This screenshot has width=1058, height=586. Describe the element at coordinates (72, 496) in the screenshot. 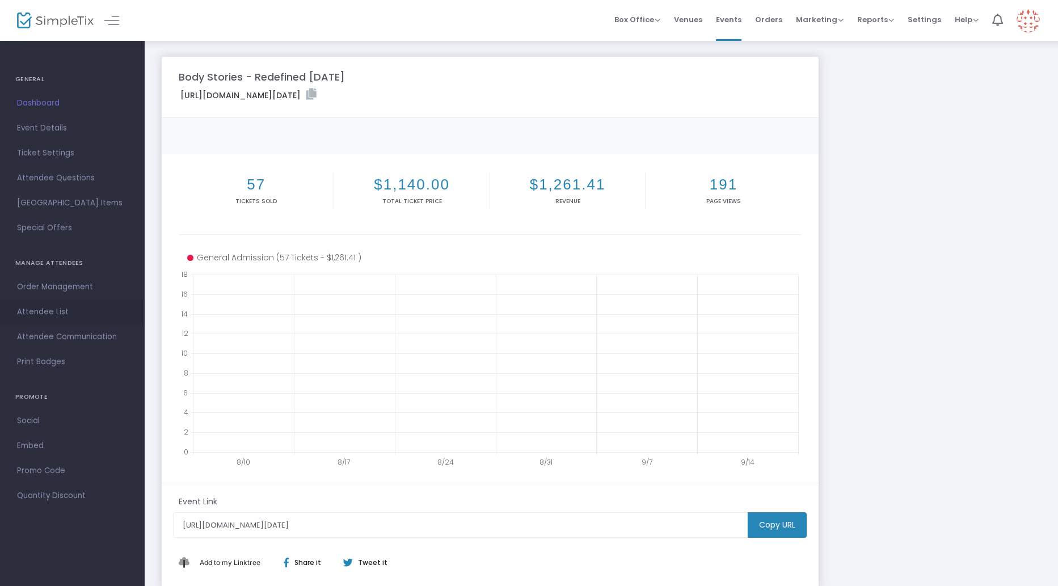

I see `span: Quantity Discount` at that location.